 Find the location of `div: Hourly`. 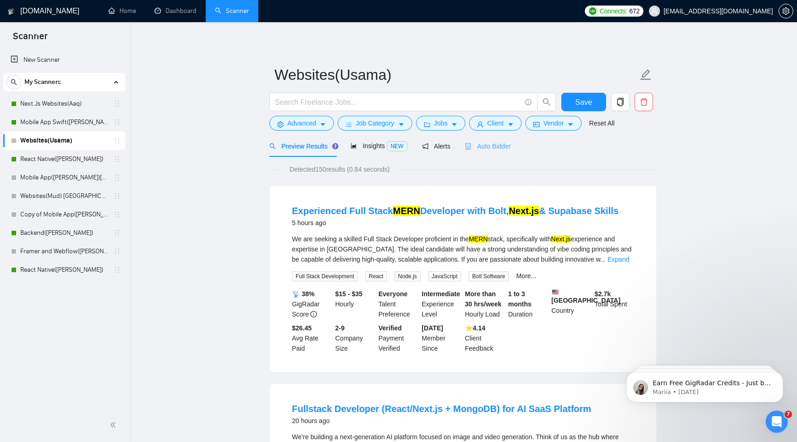

div: Hourly is located at coordinates (355, 304).